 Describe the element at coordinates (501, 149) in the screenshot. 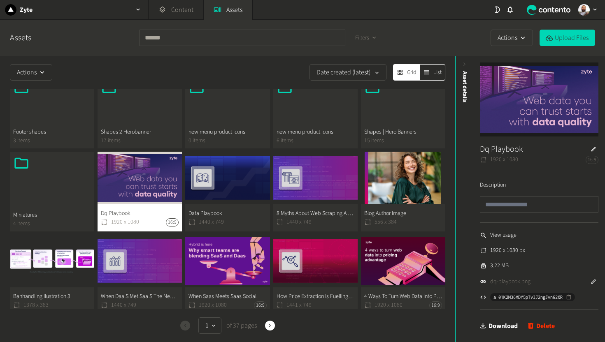

I see `h3: Dq Playbook` at that location.